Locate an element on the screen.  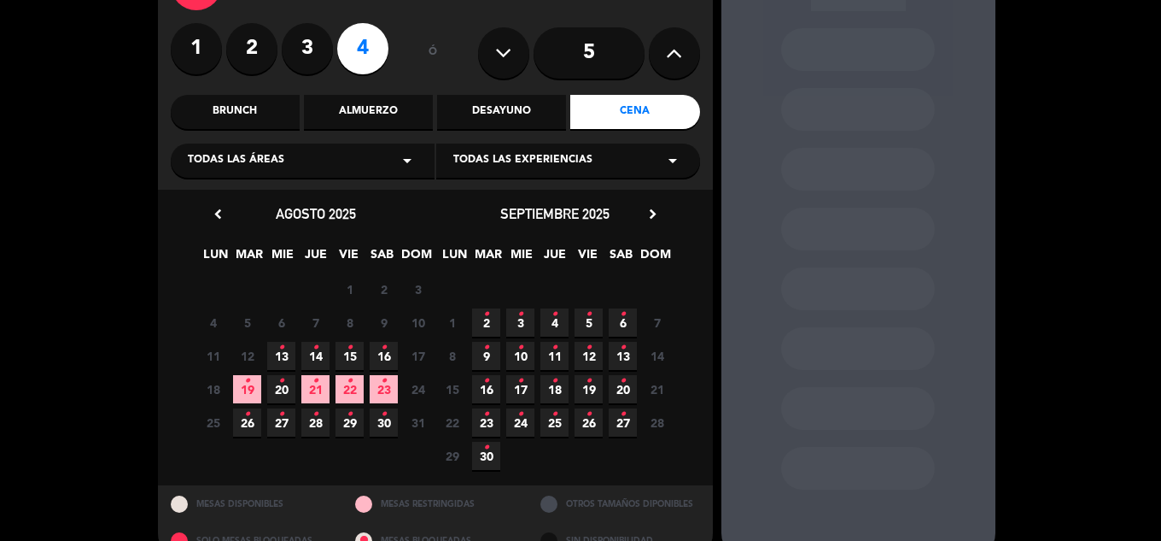
div: MESAS RESTRINGIDAS is located at coordinates (435, 503).